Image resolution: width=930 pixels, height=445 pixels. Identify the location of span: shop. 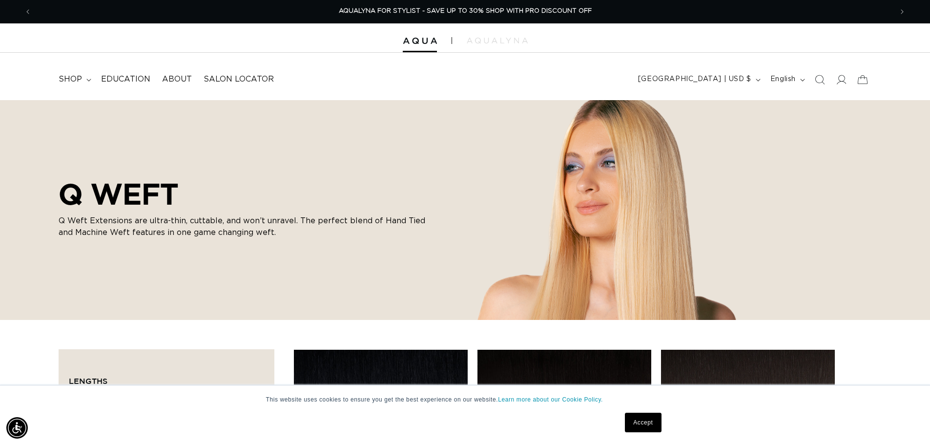
(70, 79).